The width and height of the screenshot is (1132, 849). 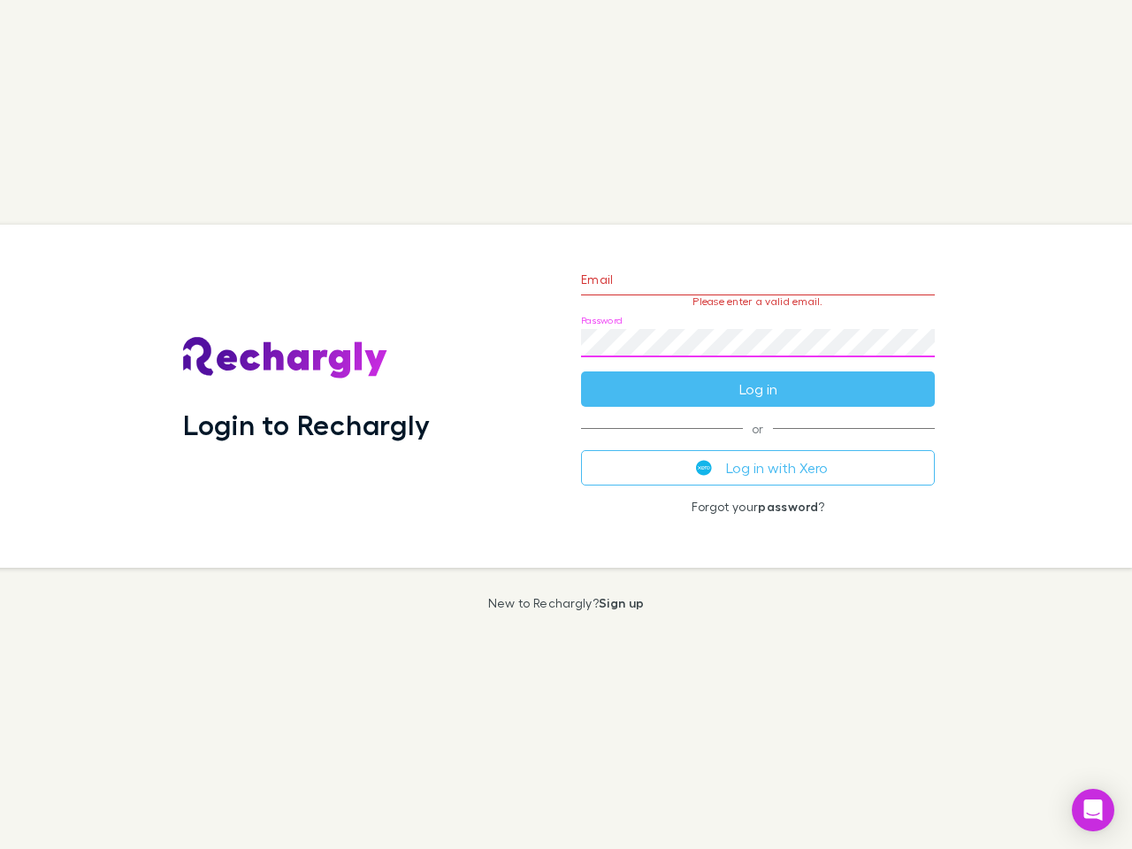 I want to click on button: Log in with Xero, so click(x=758, y=468).